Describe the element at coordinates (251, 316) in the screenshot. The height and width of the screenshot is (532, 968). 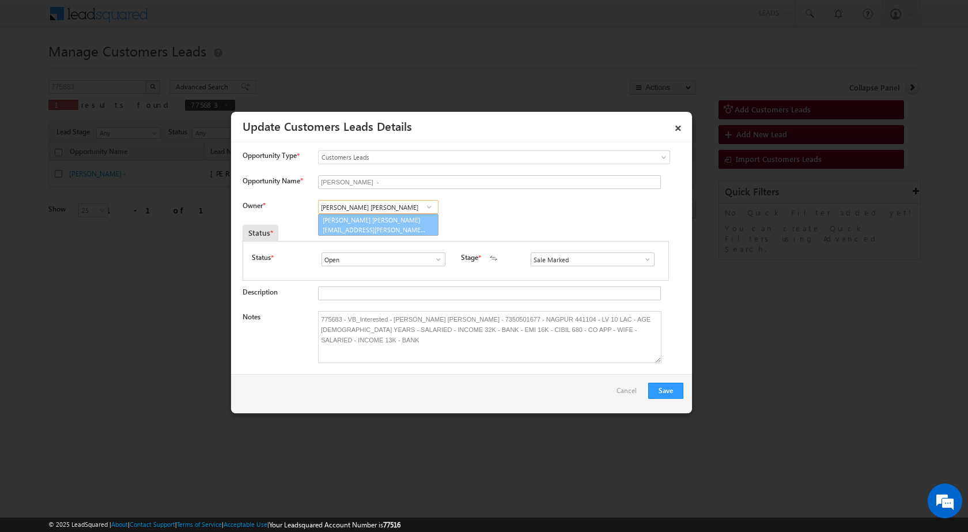
I see `label: Notes` at that location.